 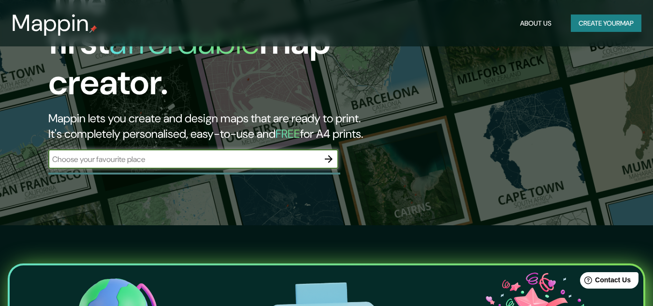 What do you see at coordinates (287, 133) in the screenshot?
I see `h5: FREE` at bounding box center [287, 133].